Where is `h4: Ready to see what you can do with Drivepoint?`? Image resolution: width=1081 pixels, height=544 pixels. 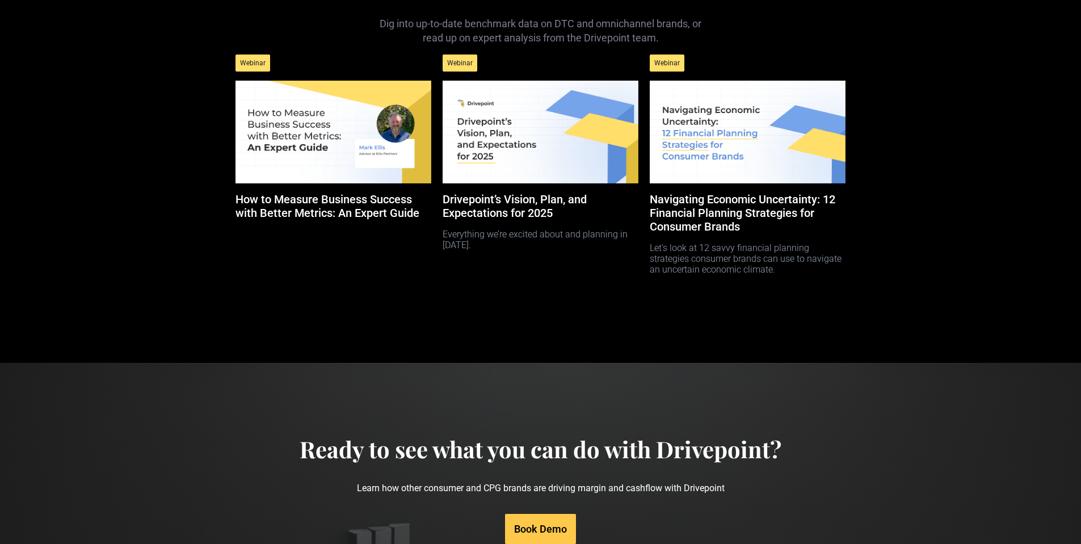 h4: Ready to see what you can do with Drivepoint? is located at coordinates (540, 449).